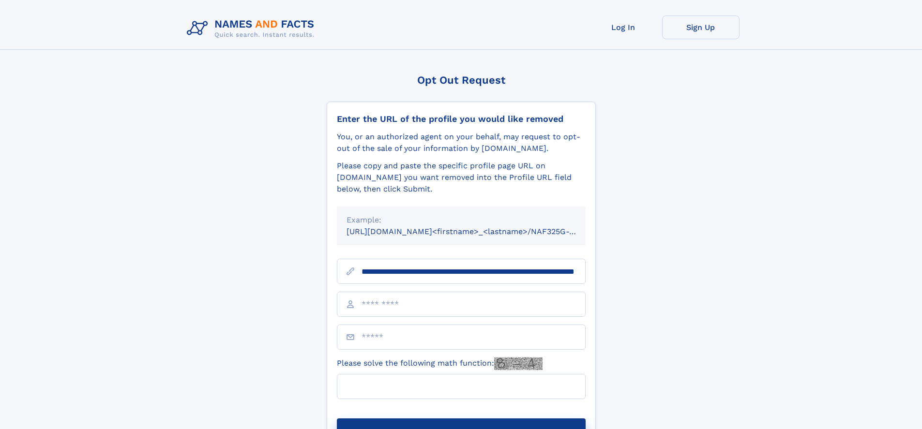  I want to click on a: Log In, so click(624, 27).